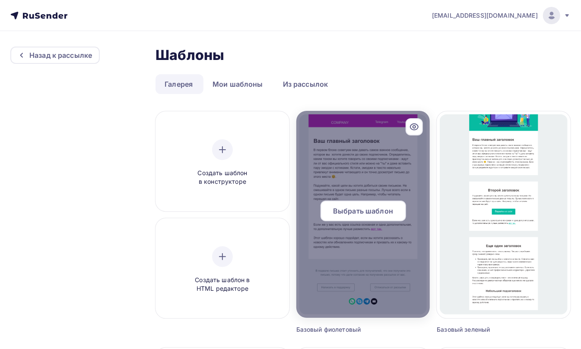  What do you see at coordinates (363, 211) in the screenshot?
I see `span: Выбрать шаблон` at bounding box center [363, 211].